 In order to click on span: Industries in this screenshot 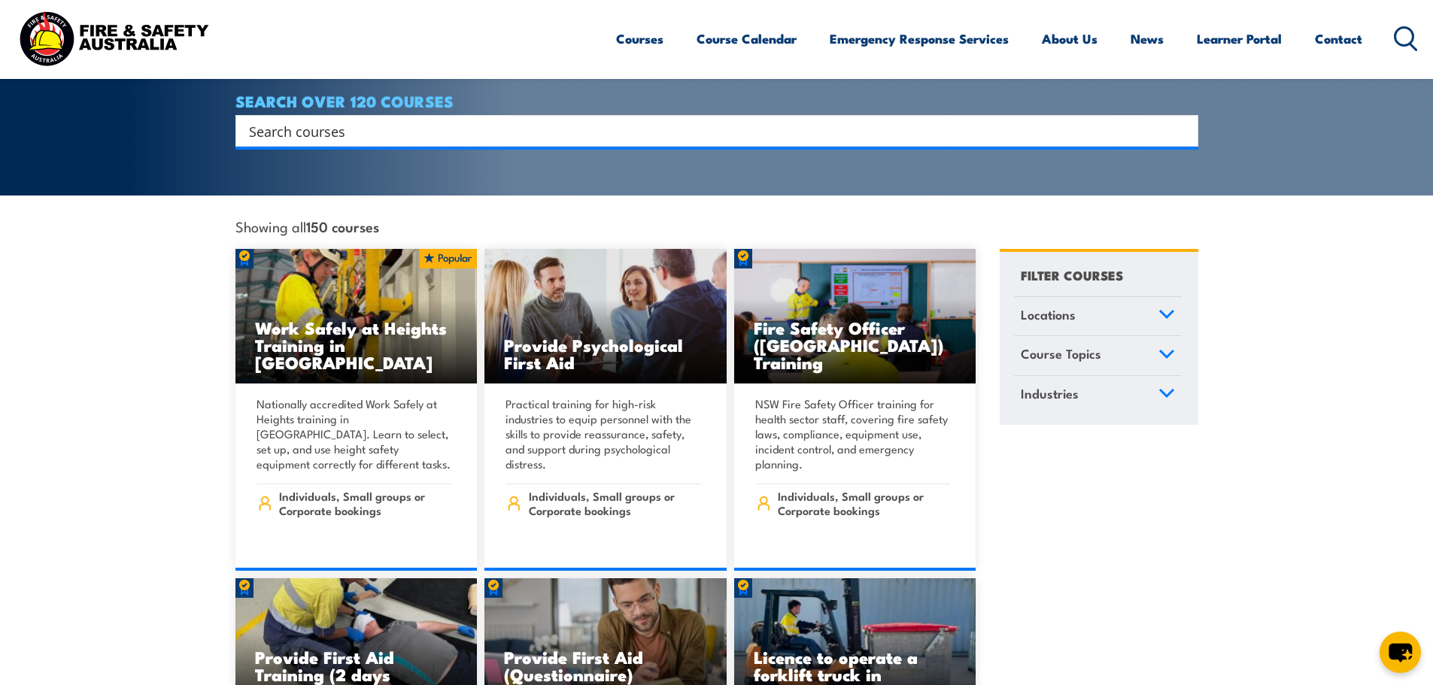, I will do `click(1049, 393)`.